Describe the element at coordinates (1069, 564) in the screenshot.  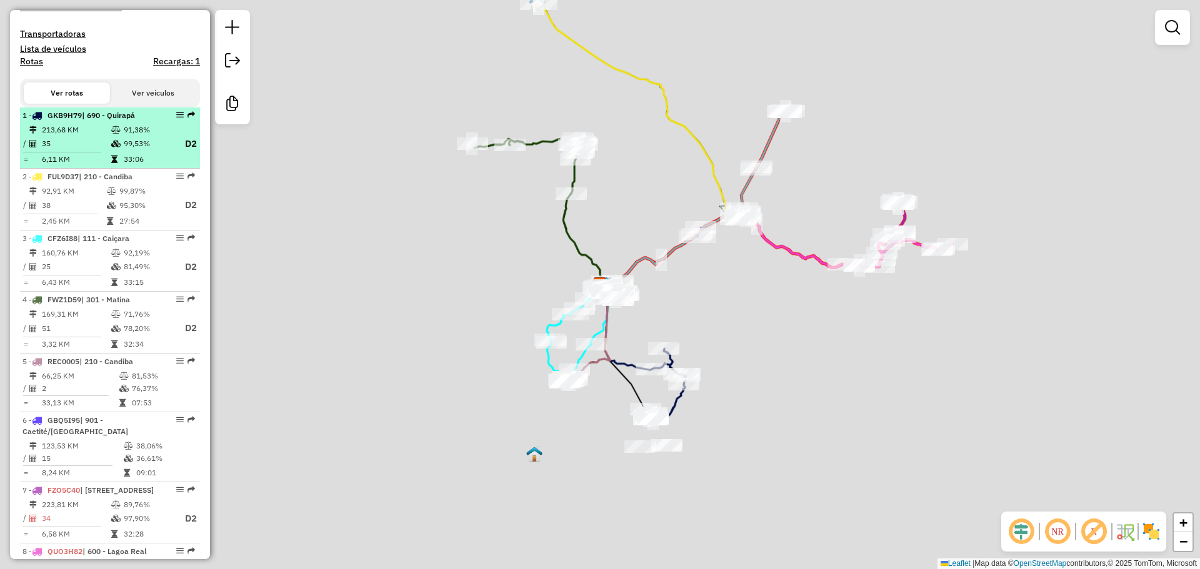
I see `div: Map data © contributors,© 2025 TomTom, Microsoft` at that location.